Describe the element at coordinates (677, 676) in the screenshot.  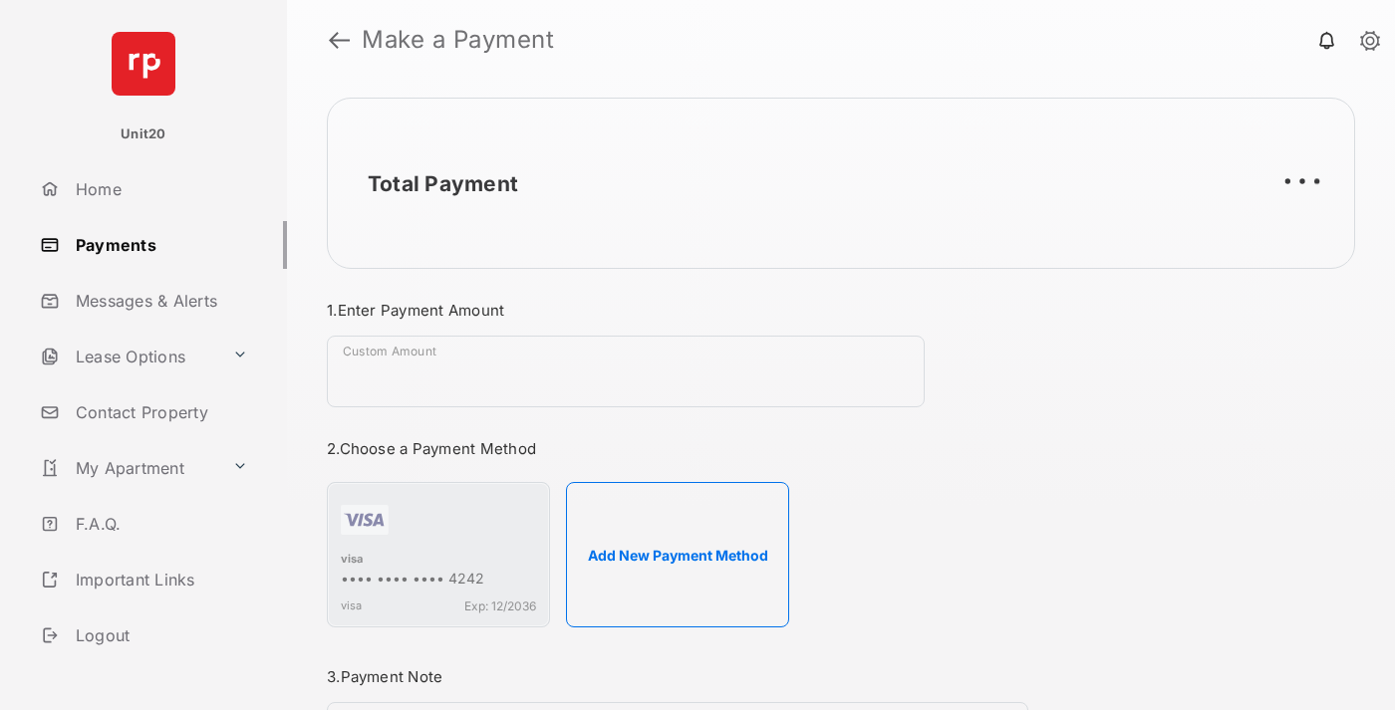
I see `h3: 3. Payment Note` at that location.